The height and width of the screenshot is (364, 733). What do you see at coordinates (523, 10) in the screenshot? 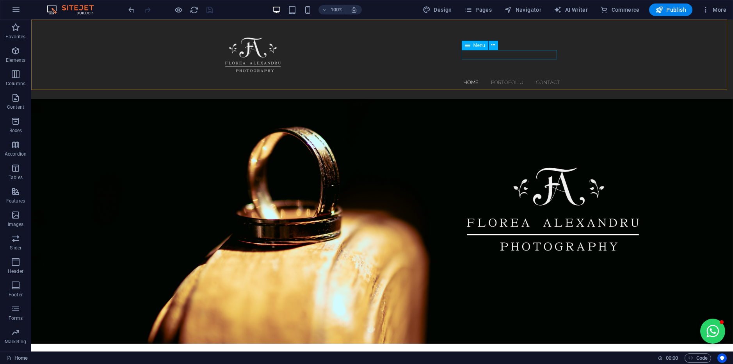
I see `button: Navigator` at bounding box center [523, 10].